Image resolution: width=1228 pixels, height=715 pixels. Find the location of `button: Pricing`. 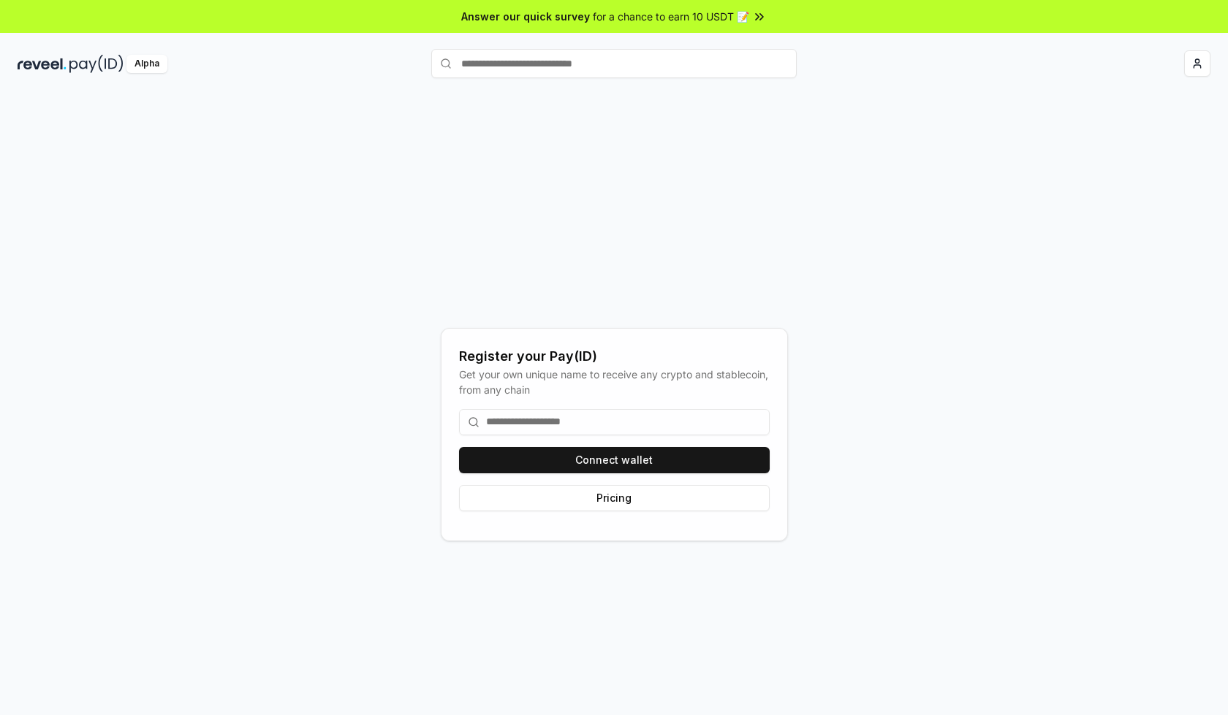

button: Pricing is located at coordinates (614, 498).